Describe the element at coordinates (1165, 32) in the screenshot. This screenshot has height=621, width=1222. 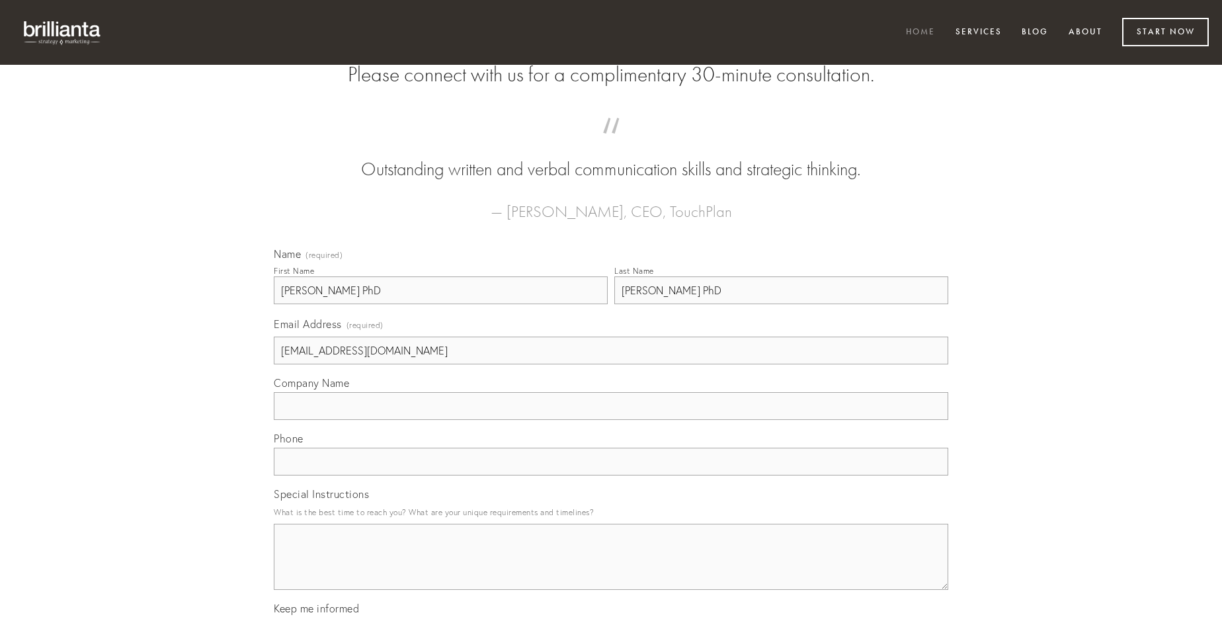
I see `a: Start Now` at that location.